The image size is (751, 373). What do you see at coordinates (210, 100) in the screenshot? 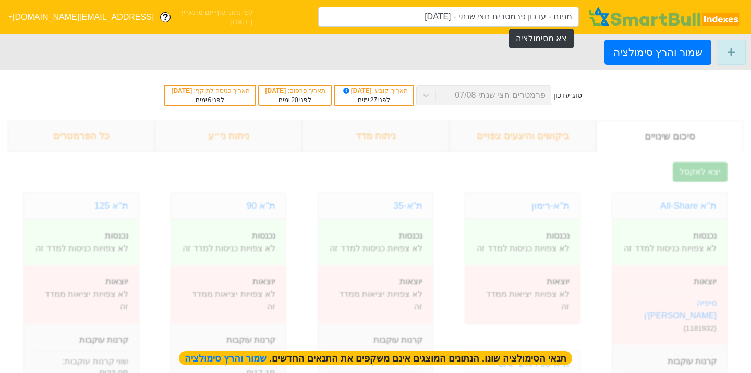
I see `span: 6` at bounding box center [210, 100].